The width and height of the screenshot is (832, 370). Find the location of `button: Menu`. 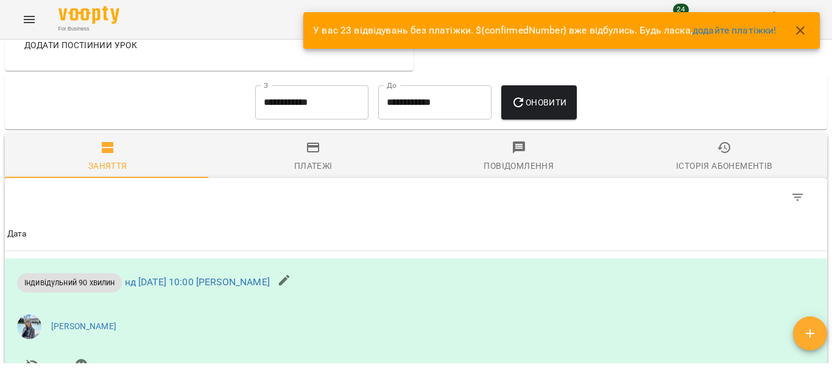

button: Menu is located at coordinates (29, 19).